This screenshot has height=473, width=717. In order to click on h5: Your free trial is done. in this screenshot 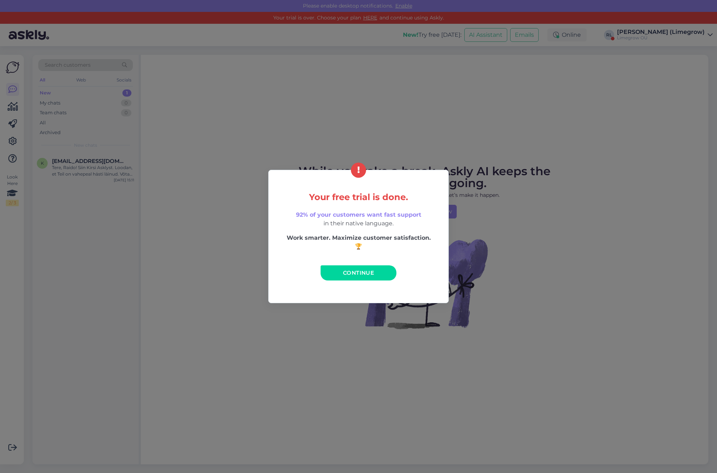, I will do `click(358, 197)`.